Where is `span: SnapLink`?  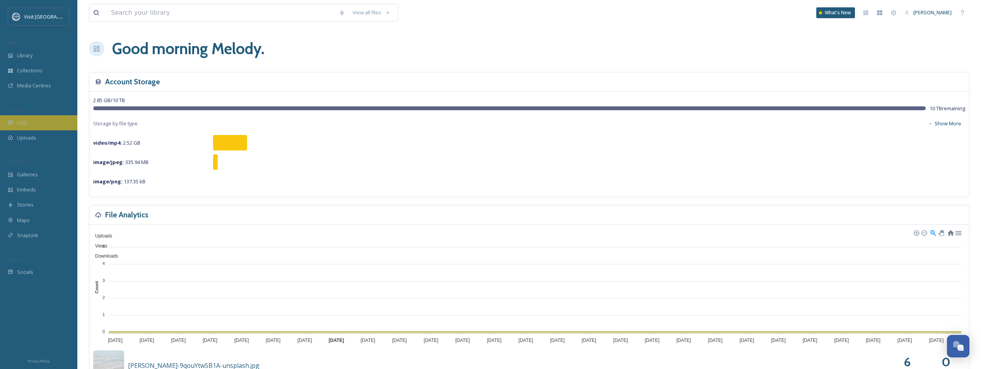
span: SnapLink is located at coordinates (27, 235).